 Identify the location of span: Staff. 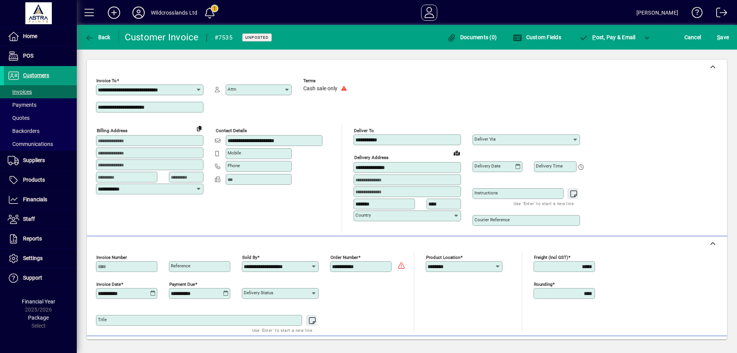
(29, 219).